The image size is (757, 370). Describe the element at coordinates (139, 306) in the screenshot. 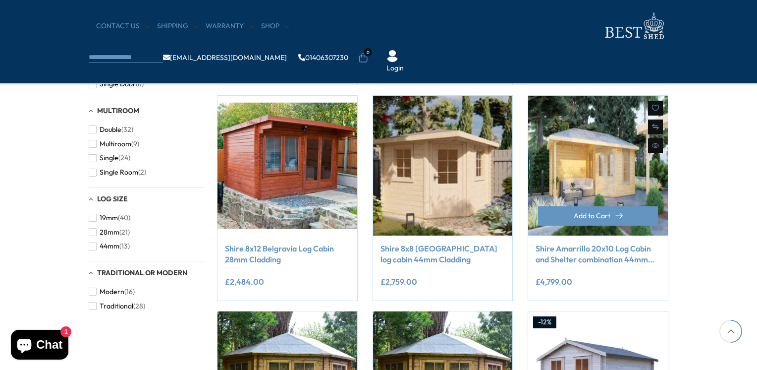

I see `span: (28)` at that location.